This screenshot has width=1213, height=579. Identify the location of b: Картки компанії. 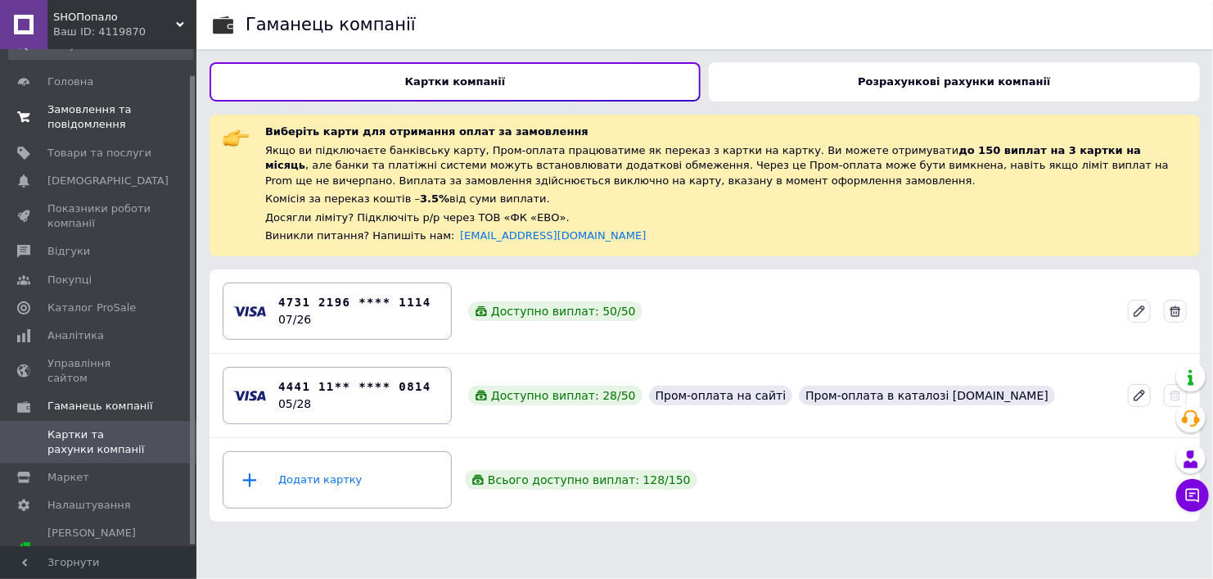
(455, 81).